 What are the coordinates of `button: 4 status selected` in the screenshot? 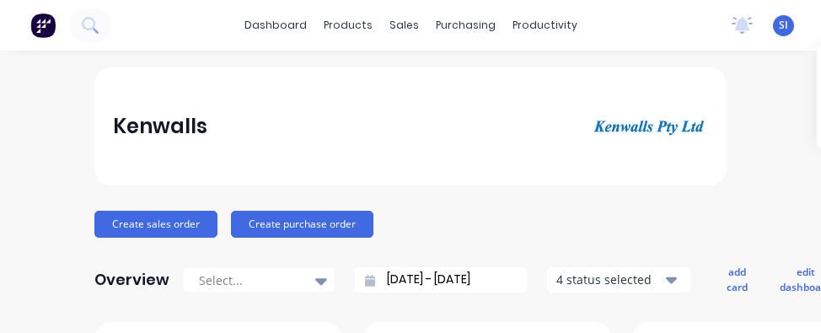 It's located at (619, 280).